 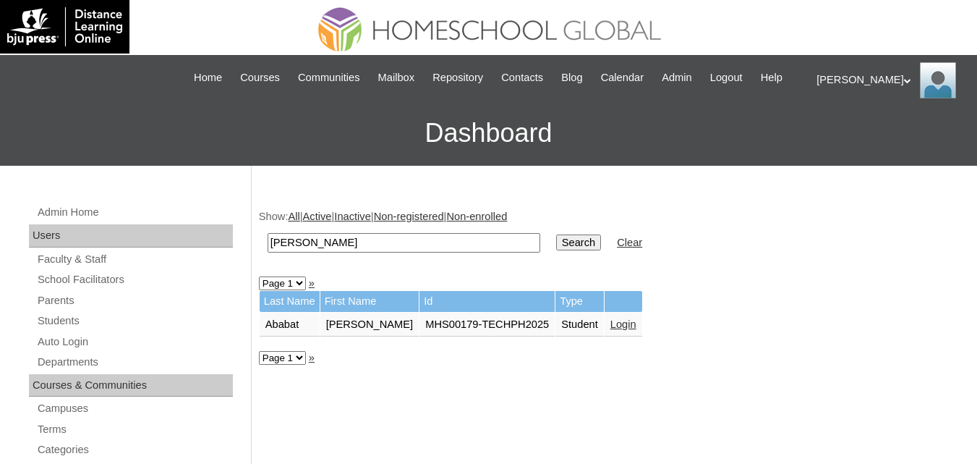 I want to click on a: Parents, so click(x=135, y=300).